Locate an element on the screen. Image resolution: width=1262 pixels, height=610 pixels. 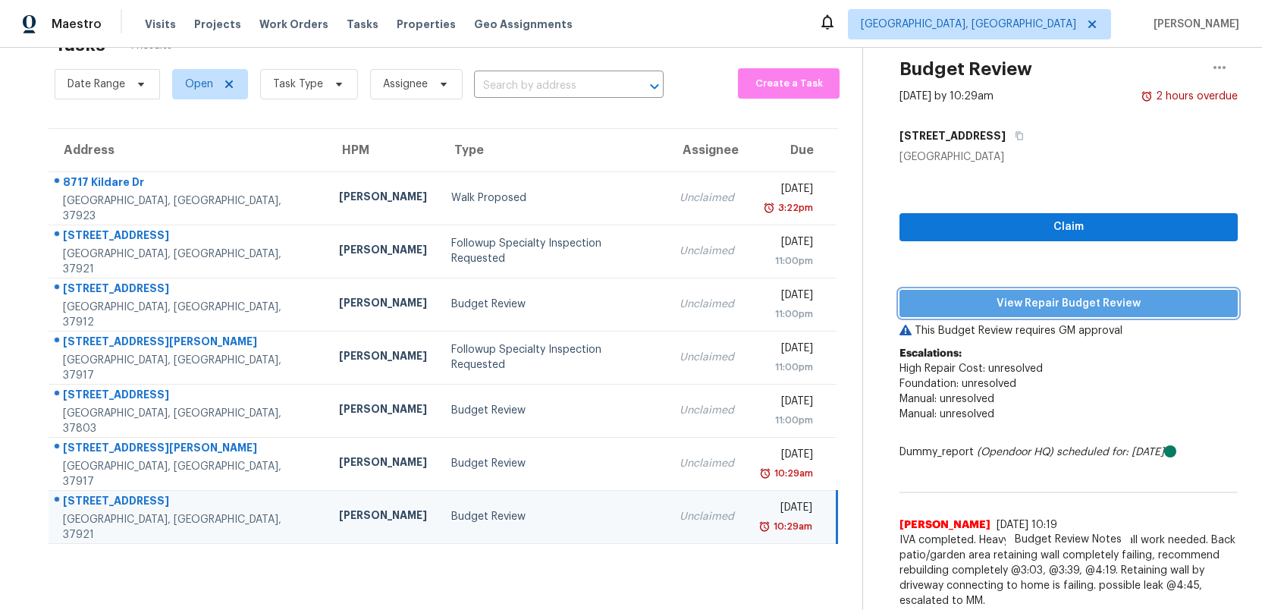
h2: Tasks is located at coordinates (80, 45).